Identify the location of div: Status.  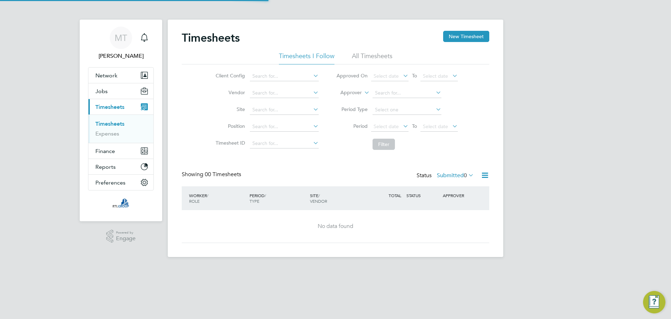
(446, 176).